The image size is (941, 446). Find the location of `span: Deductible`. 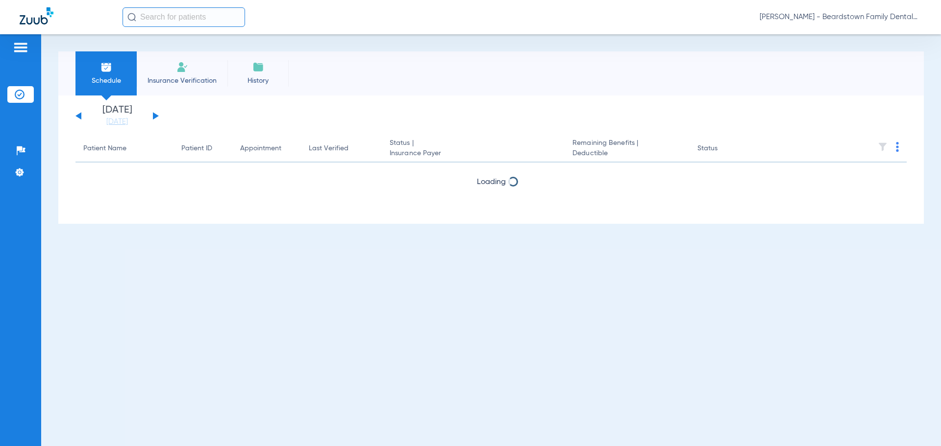

span: Deductible is located at coordinates (627, 153).